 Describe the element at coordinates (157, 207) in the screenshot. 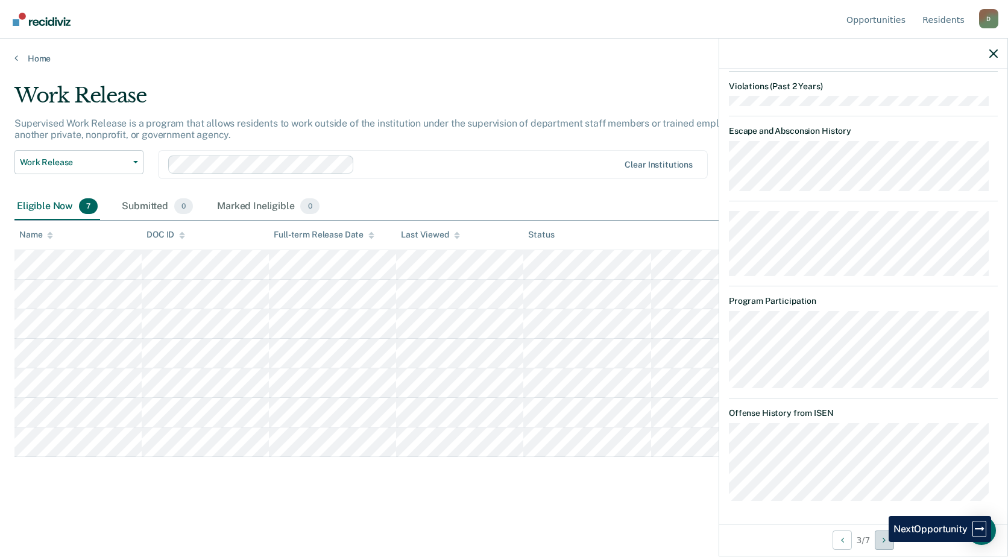

I see `div: Submitted` at that location.